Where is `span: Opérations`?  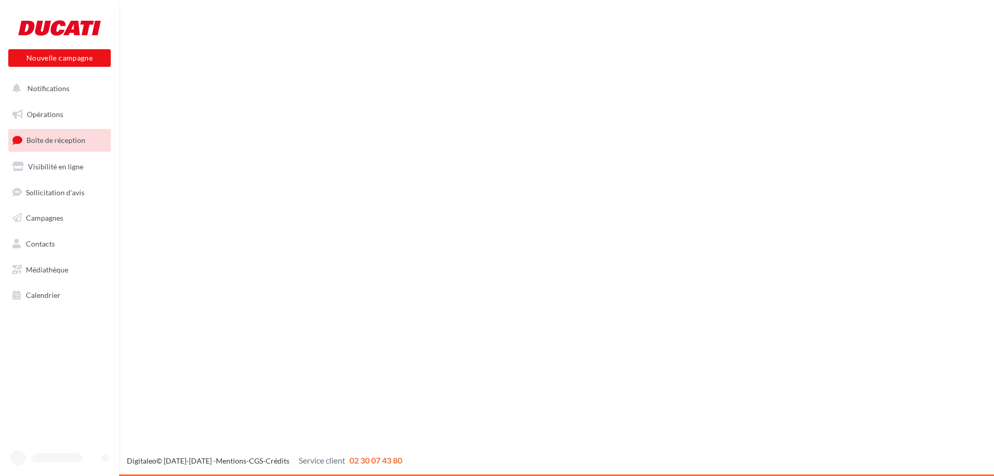 span: Opérations is located at coordinates (45, 114).